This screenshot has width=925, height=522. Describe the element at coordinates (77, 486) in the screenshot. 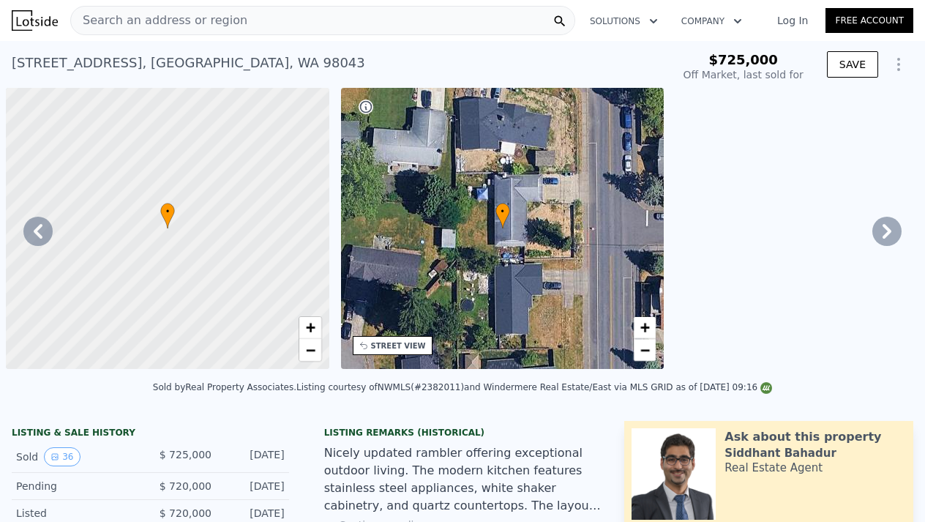

I see `div: Pending` at that location.